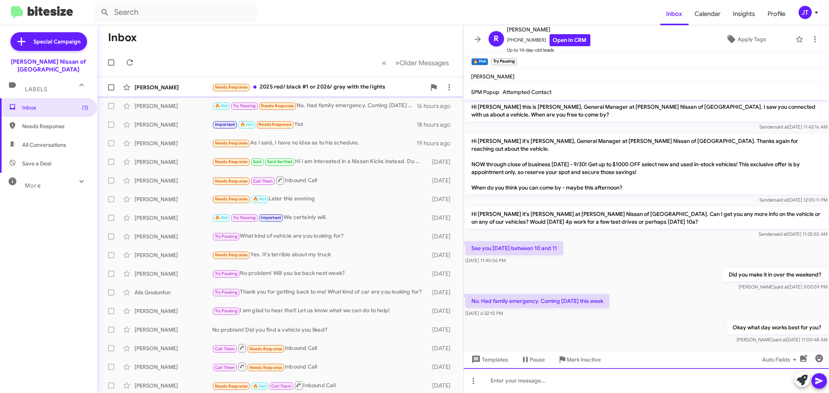 The width and height of the screenshot is (829, 393). I want to click on div: We certainly will., so click(319, 218).